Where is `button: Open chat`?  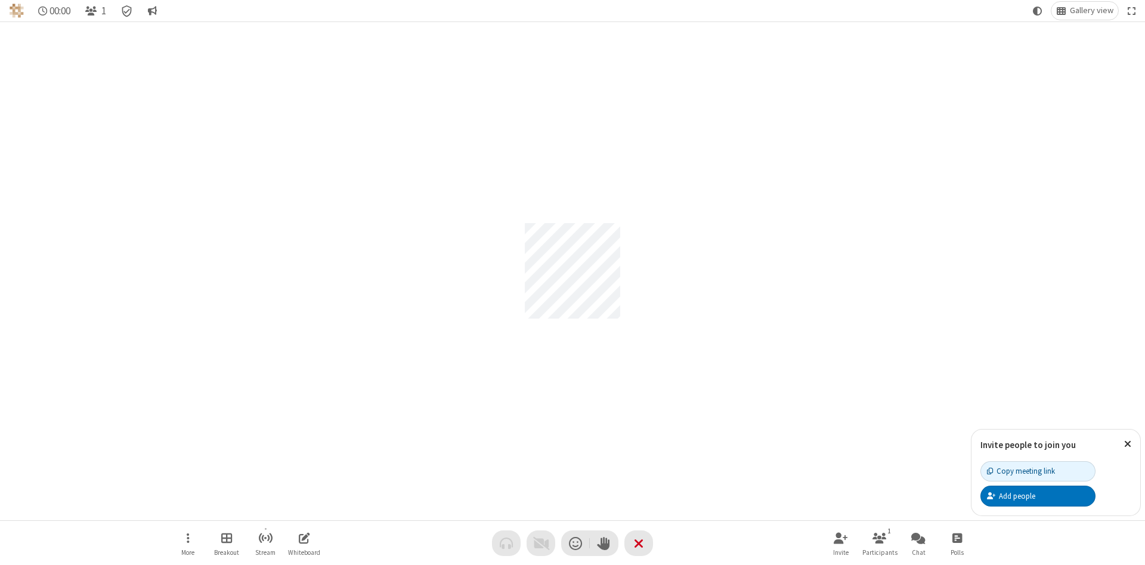
button: Open chat is located at coordinates (918, 543).